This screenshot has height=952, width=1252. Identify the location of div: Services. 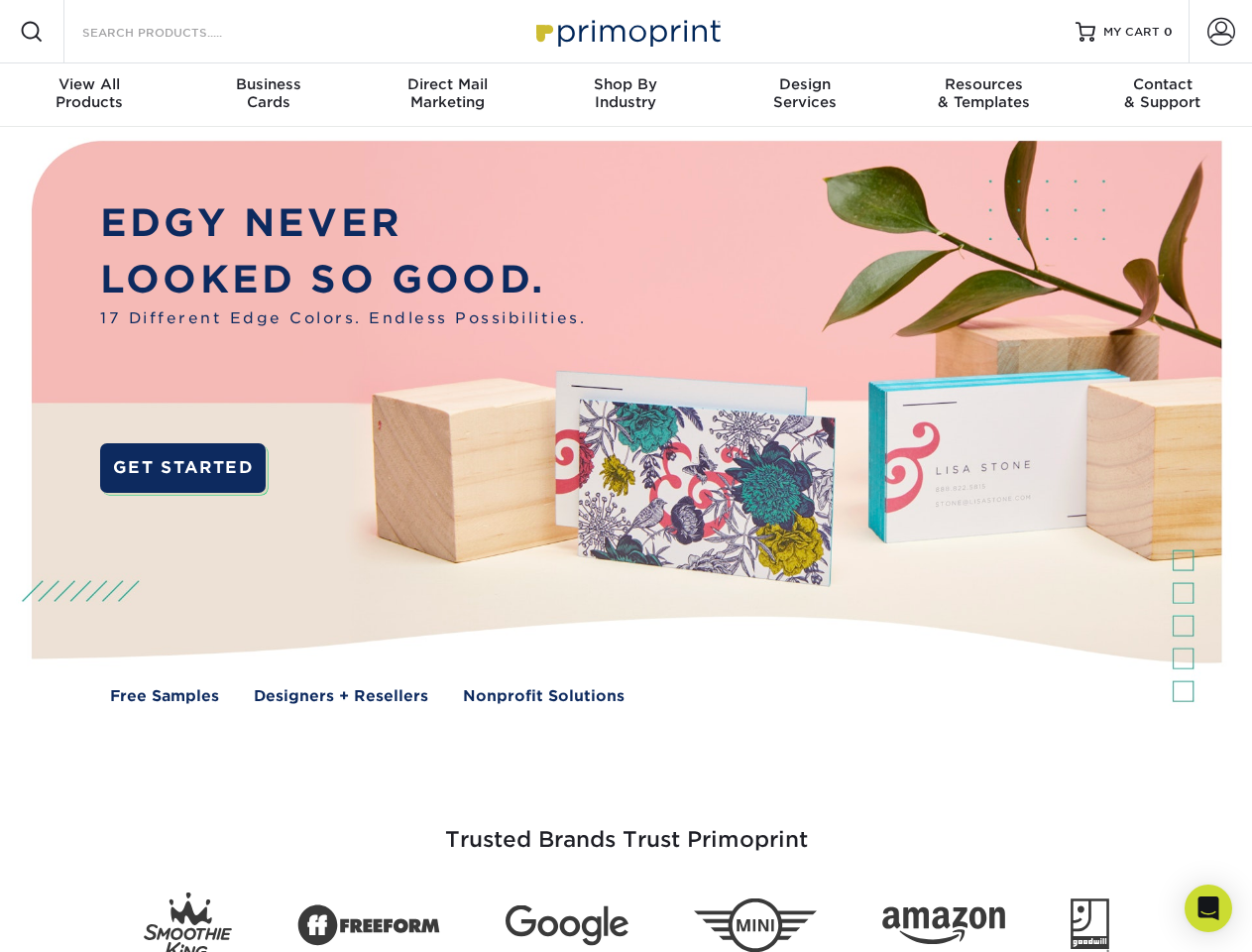
(805, 93).